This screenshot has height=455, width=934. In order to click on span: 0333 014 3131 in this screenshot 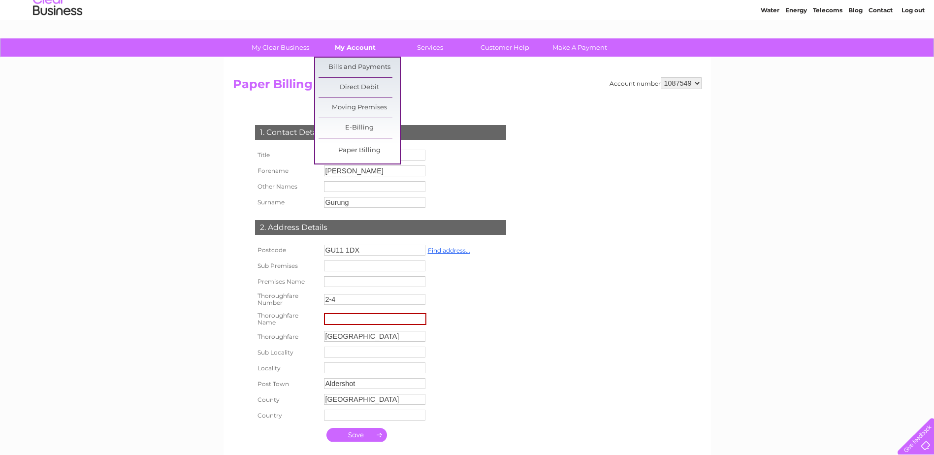, I will do `click(782, 11)`.